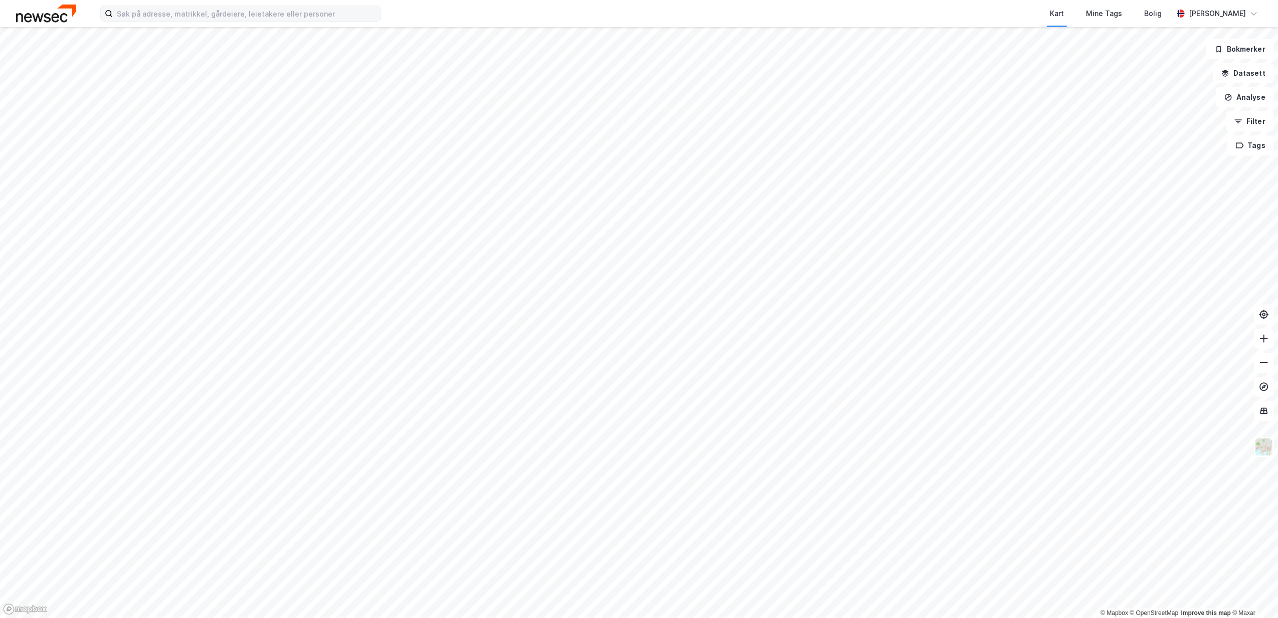 The height and width of the screenshot is (618, 1278). I want to click on div: Bolig, so click(1153, 14).